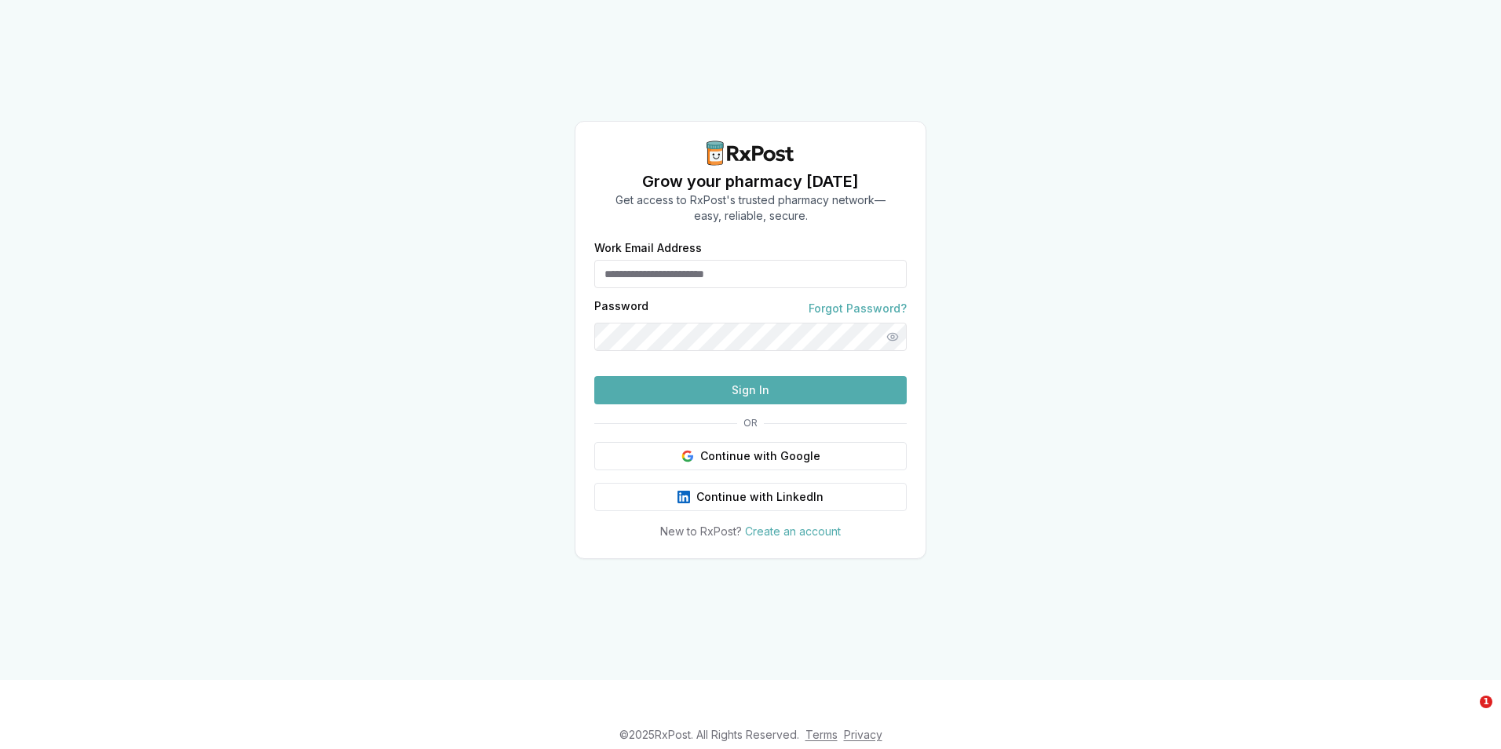  Describe the element at coordinates (1486, 702) in the screenshot. I see `span: 1` at that location.